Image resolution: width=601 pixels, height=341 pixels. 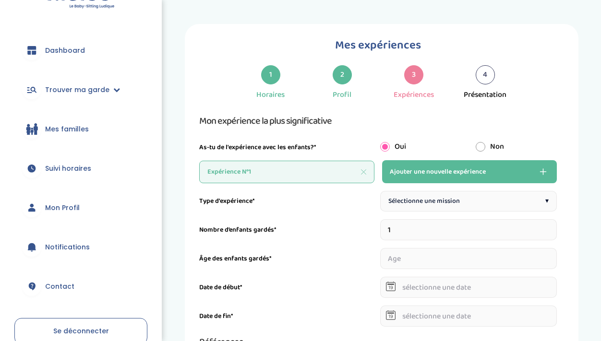 I want to click on input: Nombre d’enfants gardés, so click(x=469, y=230).